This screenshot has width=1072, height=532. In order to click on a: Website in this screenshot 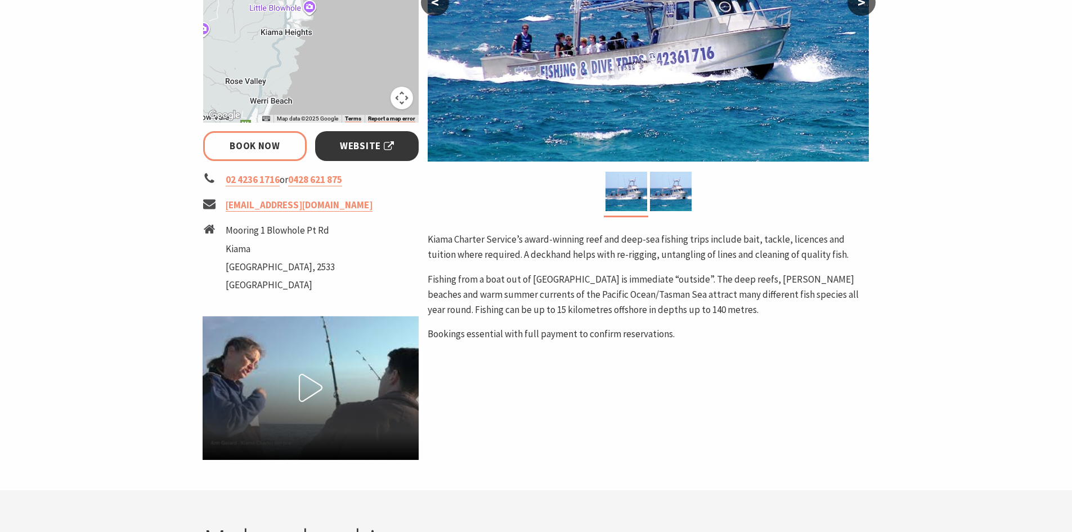, I will do `click(367, 146)`.